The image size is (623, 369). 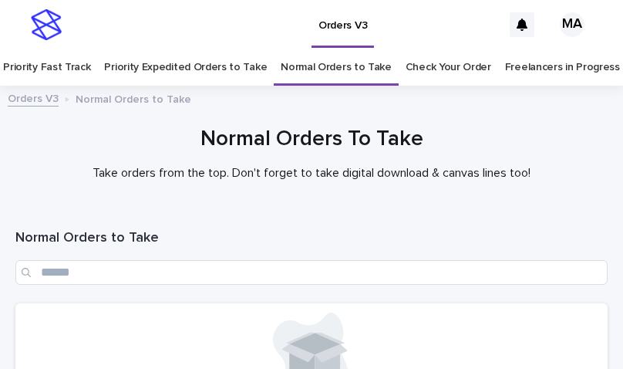 What do you see at coordinates (336, 67) in the screenshot?
I see `a: Normal Orders to Take` at bounding box center [336, 67].